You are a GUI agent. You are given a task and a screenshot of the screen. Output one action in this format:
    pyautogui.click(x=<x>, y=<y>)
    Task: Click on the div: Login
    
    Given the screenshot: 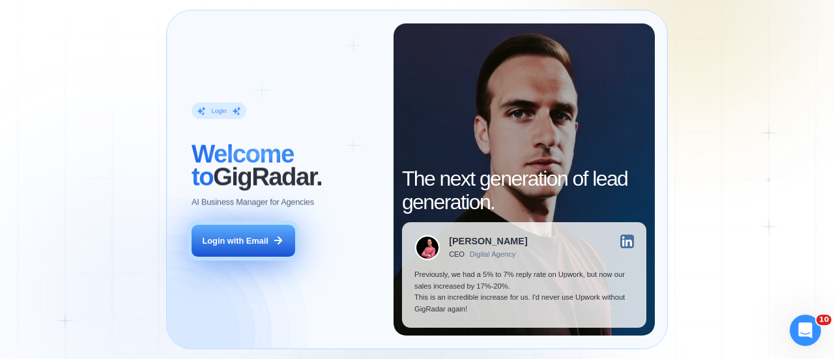 What is the action you would take?
    pyautogui.click(x=219, y=111)
    